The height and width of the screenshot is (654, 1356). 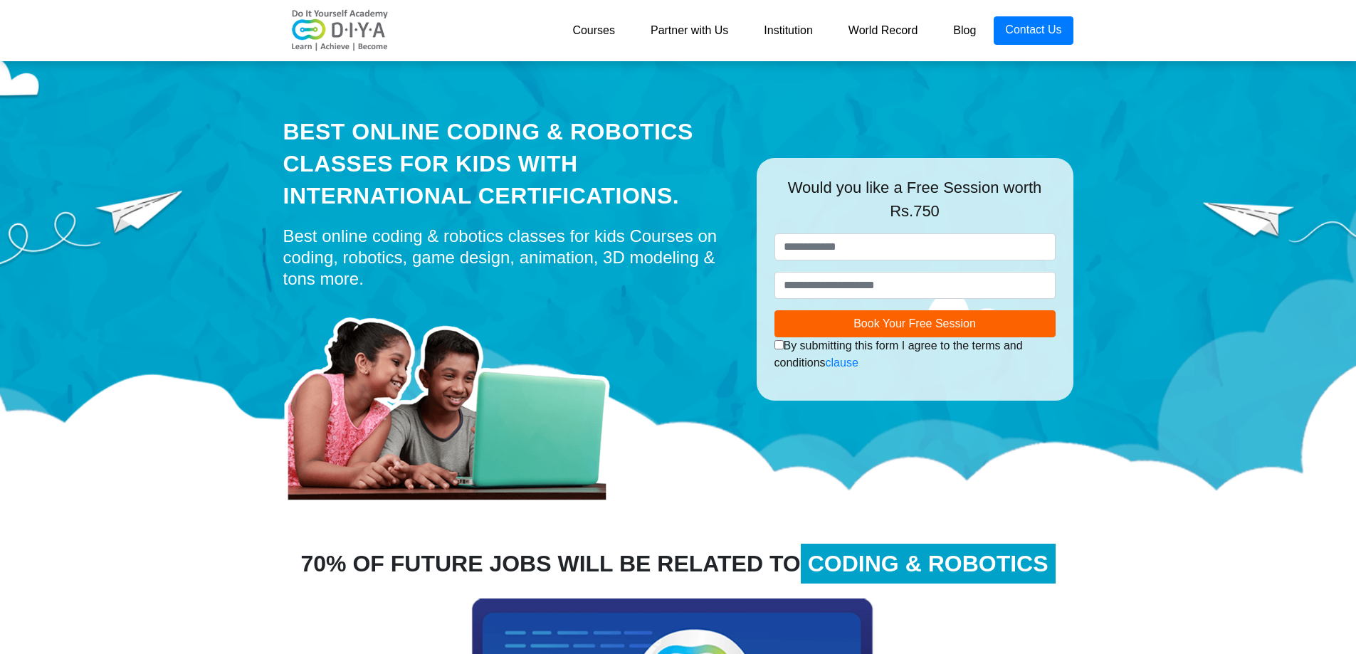 I want to click on a: World Record, so click(x=883, y=31).